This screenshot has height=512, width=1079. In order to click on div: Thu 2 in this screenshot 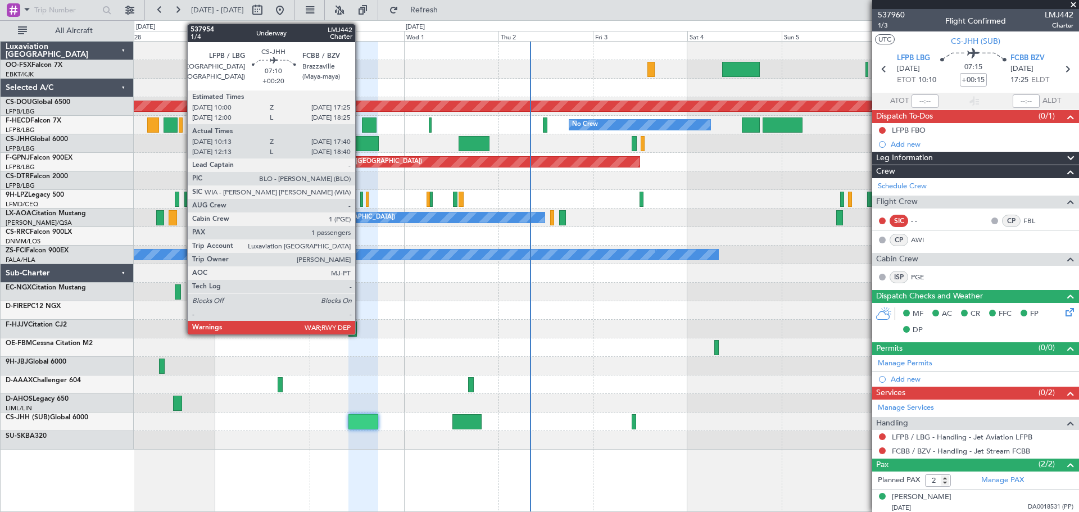, I will do `click(546, 36)`.